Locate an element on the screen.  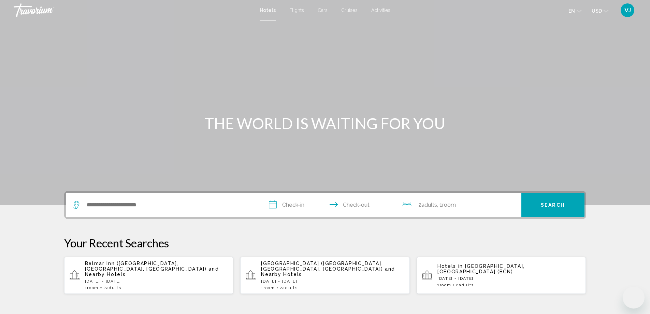
span: Activities is located at coordinates (381, 10).